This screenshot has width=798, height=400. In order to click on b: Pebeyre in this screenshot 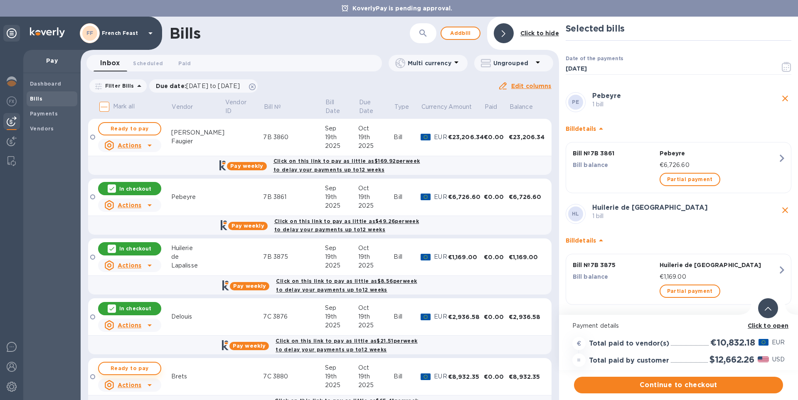, I will do `click(606, 96)`.